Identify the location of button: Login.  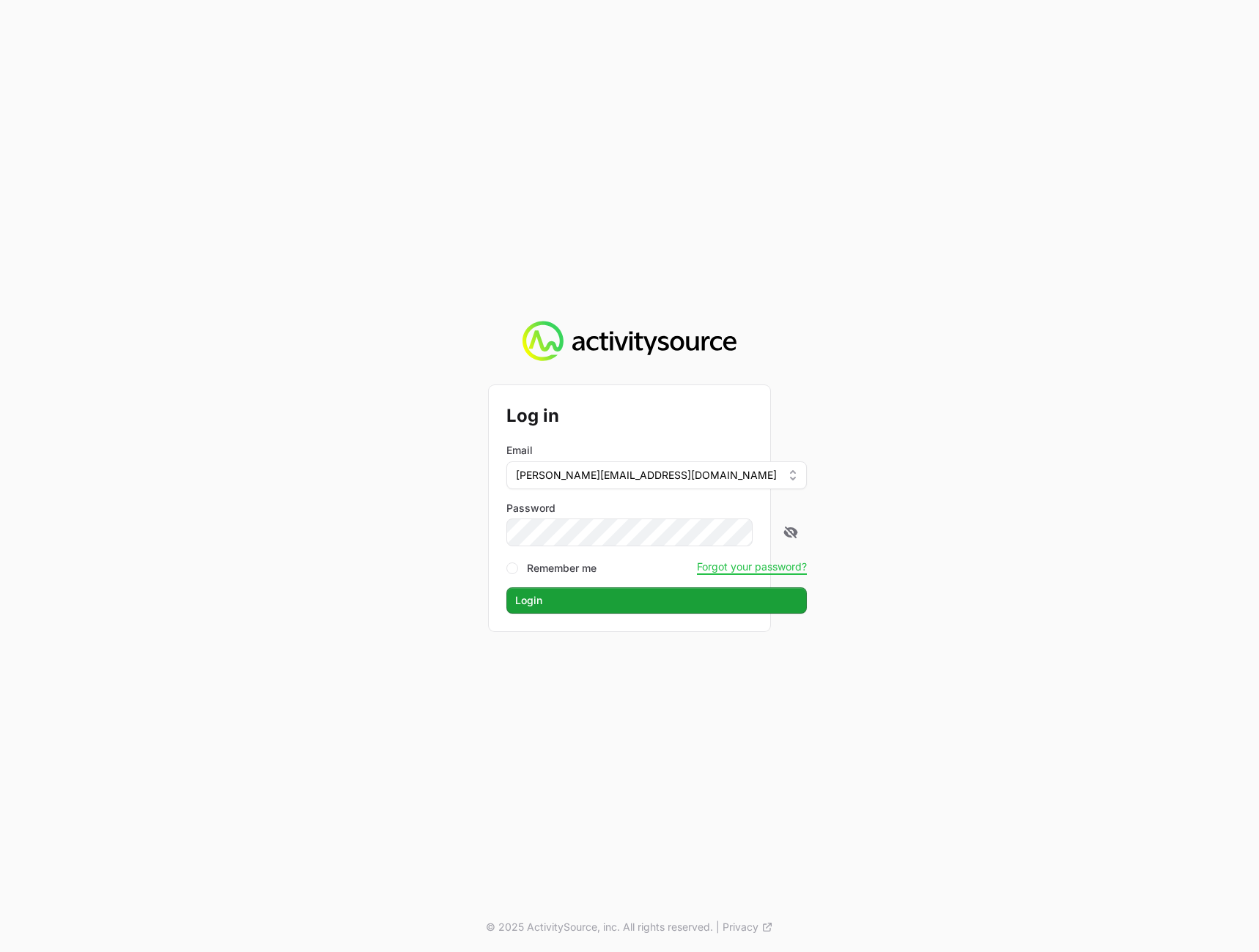
(657, 600).